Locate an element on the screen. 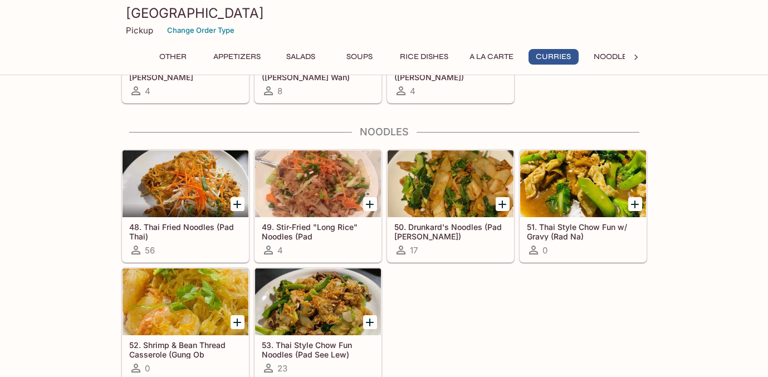 This screenshot has height=377, width=768. span: 56 is located at coordinates (150, 250).